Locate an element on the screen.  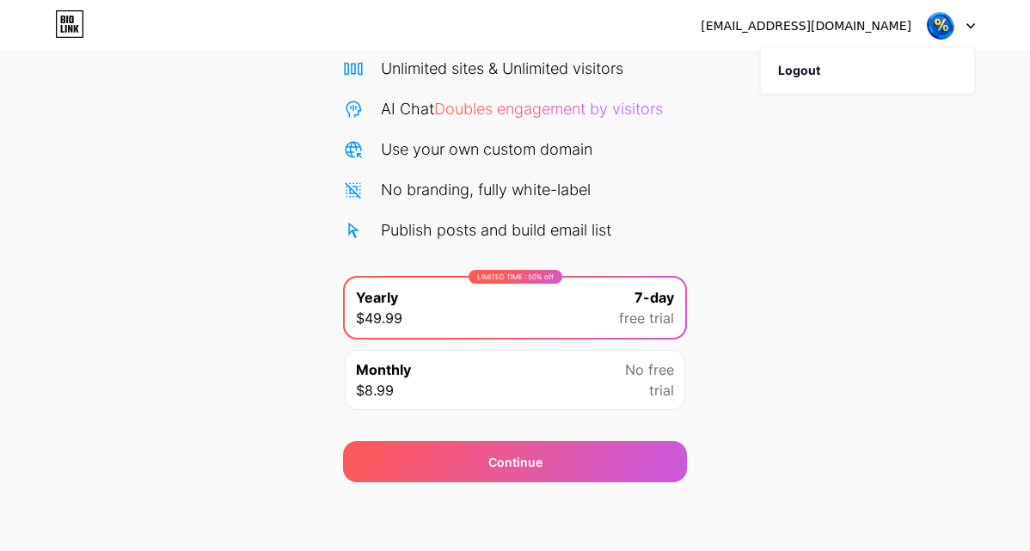
div: Publish posts and build email list is located at coordinates (496, 230).